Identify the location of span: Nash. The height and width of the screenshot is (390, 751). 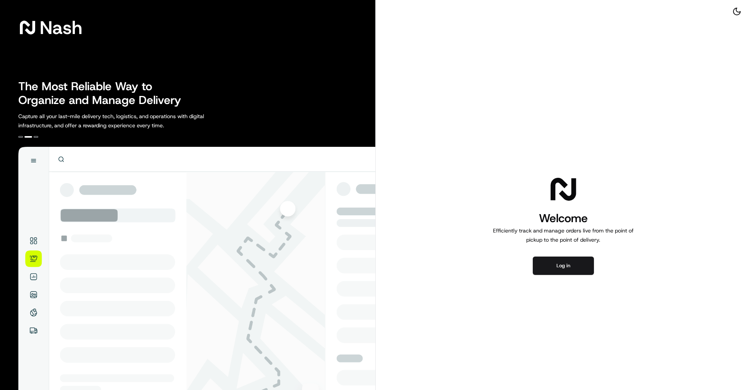
(61, 28).